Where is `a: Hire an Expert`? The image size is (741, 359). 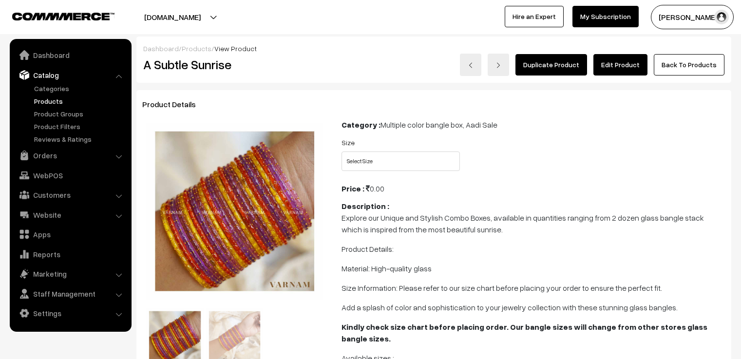 a: Hire an Expert is located at coordinates (534, 17).